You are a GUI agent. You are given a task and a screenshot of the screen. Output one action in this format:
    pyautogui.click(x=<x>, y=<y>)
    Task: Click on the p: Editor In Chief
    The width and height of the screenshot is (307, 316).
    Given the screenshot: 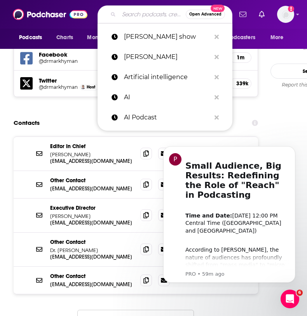 What is the action you would take?
    pyautogui.click(x=92, y=146)
    